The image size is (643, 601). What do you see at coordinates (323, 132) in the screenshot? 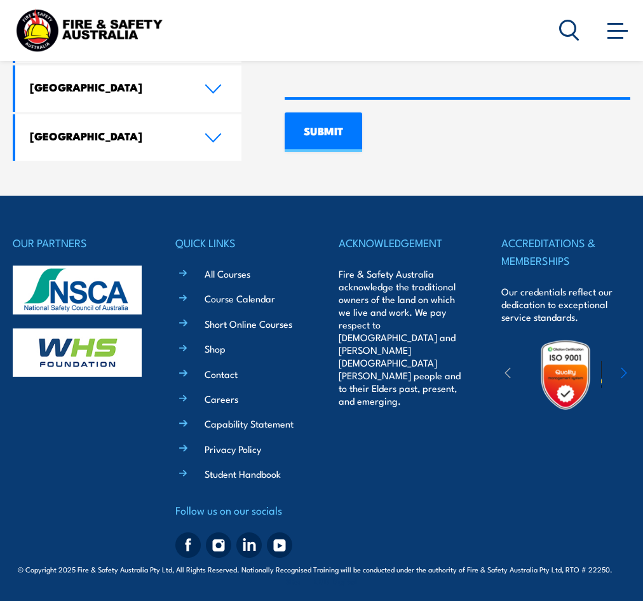
I see `input: SUBMIT` at bounding box center [323, 132].